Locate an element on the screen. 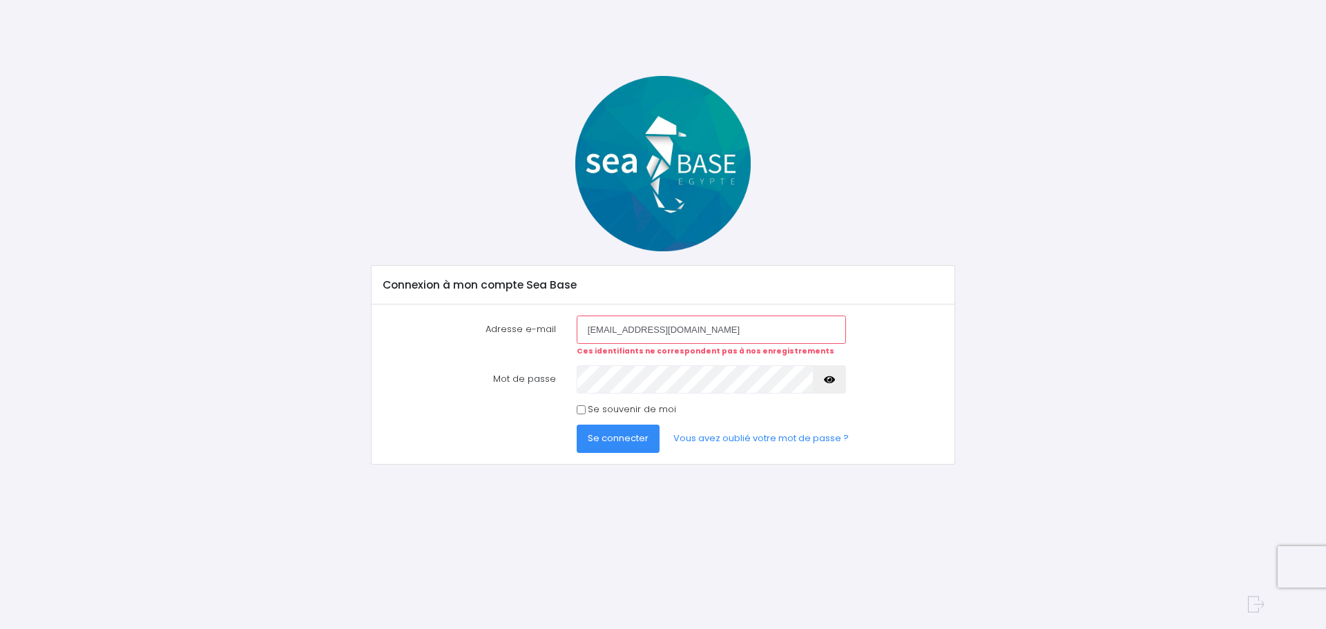  button: Se connecter is located at coordinates (618, 438).